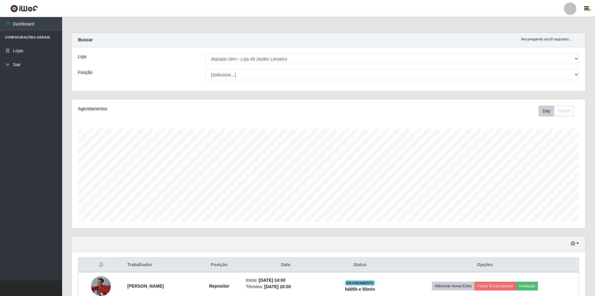 Image resolution: width=595 pixels, height=296 pixels. I want to click on img: 1750250389303.jpeg, so click(101, 286).